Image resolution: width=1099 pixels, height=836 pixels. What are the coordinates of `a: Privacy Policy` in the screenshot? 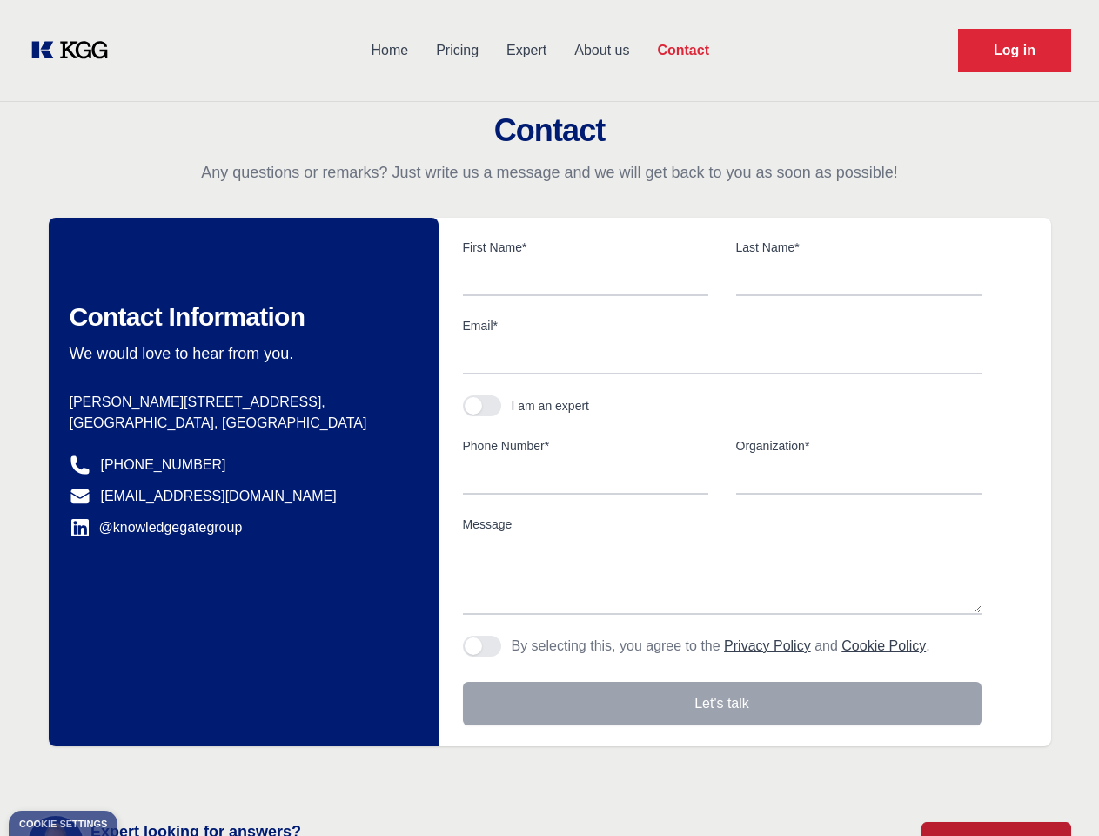 It's located at (768, 645).